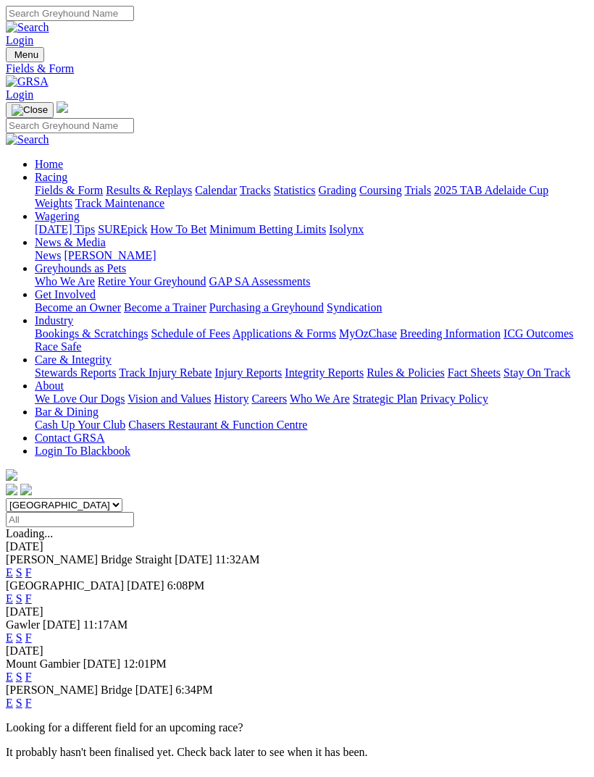 Image resolution: width=594 pixels, height=777 pixels. I want to click on a: Home, so click(49, 164).